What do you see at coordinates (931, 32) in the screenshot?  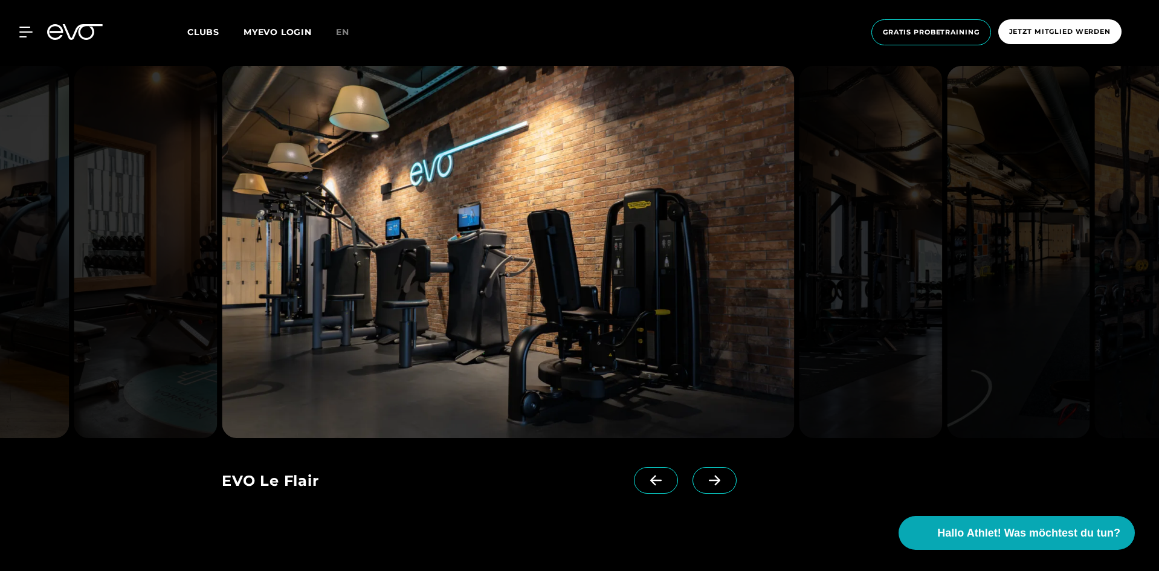 I see `span: Gratis Probetraining` at bounding box center [931, 32].